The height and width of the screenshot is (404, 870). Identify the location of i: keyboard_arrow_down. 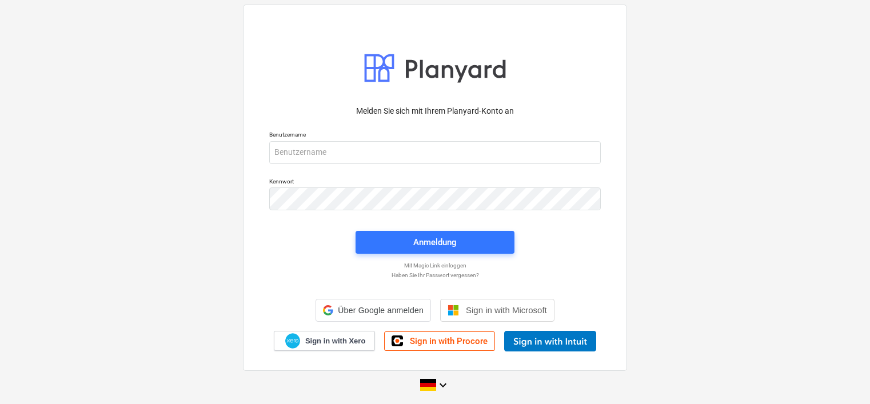
(443, 385).